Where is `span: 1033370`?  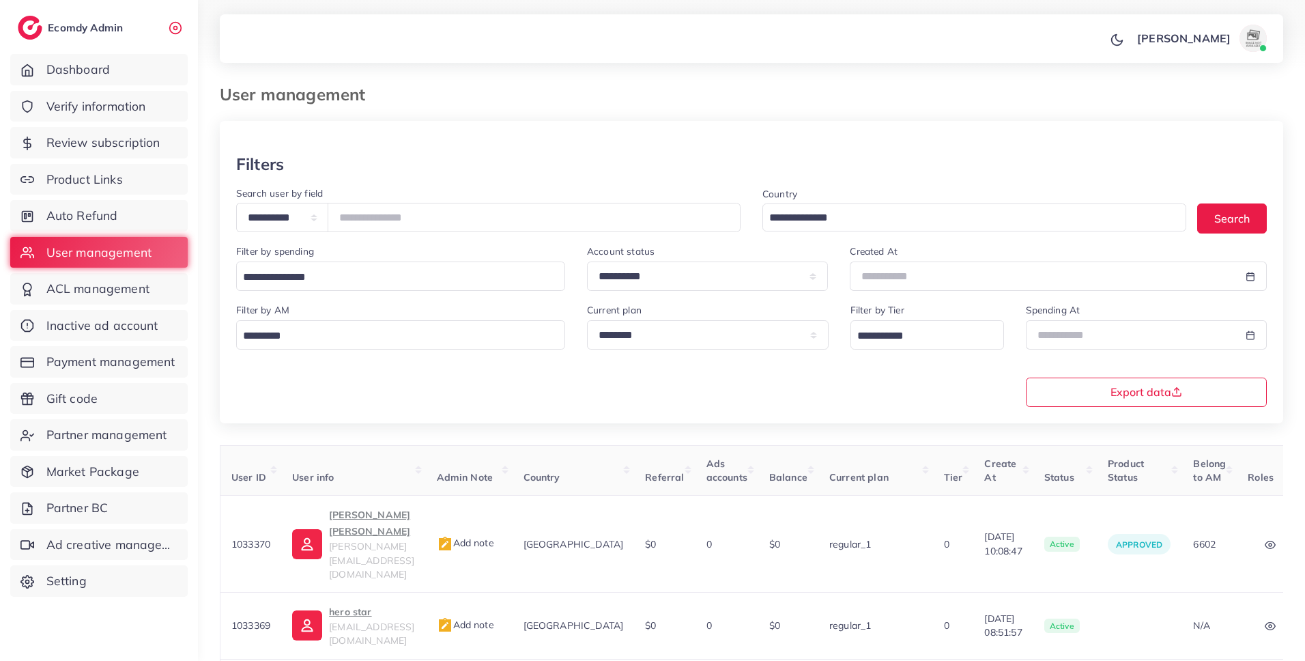 span: 1033370 is located at coordinates (251, 544).